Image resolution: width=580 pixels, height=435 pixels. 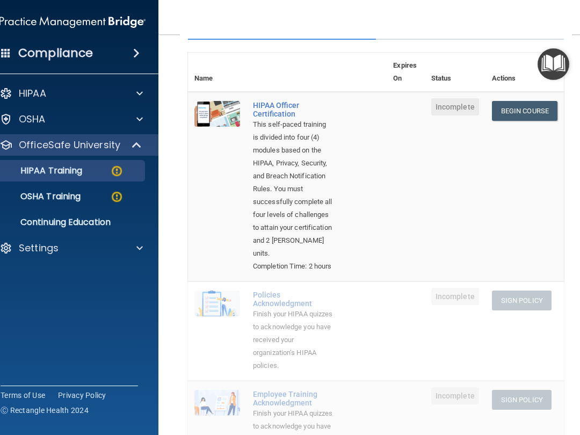 I want to click on a: Terms of Use, so click(x=23, y=395).